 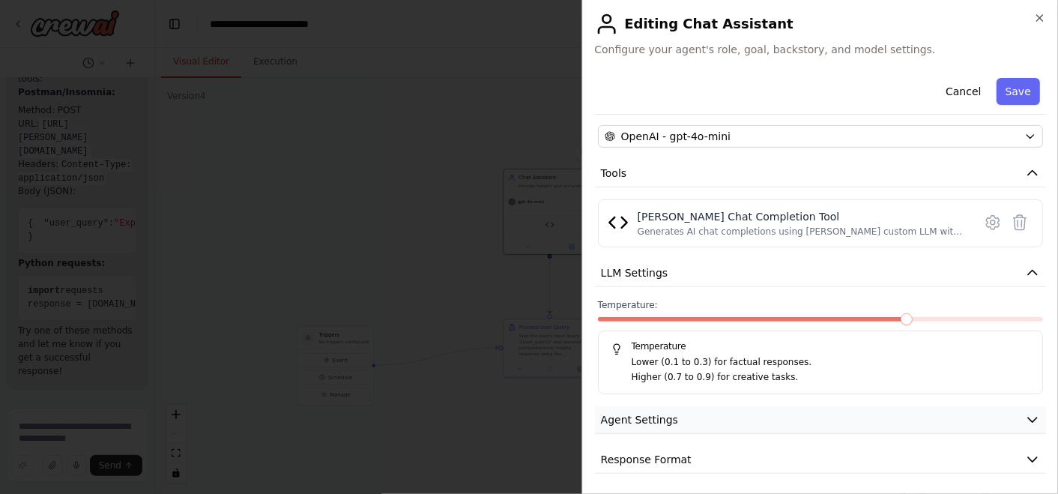 What do you see at coordinates (820, 459) in the screenshot?
I see `button: Response Format` at bounding box center [820, 459].